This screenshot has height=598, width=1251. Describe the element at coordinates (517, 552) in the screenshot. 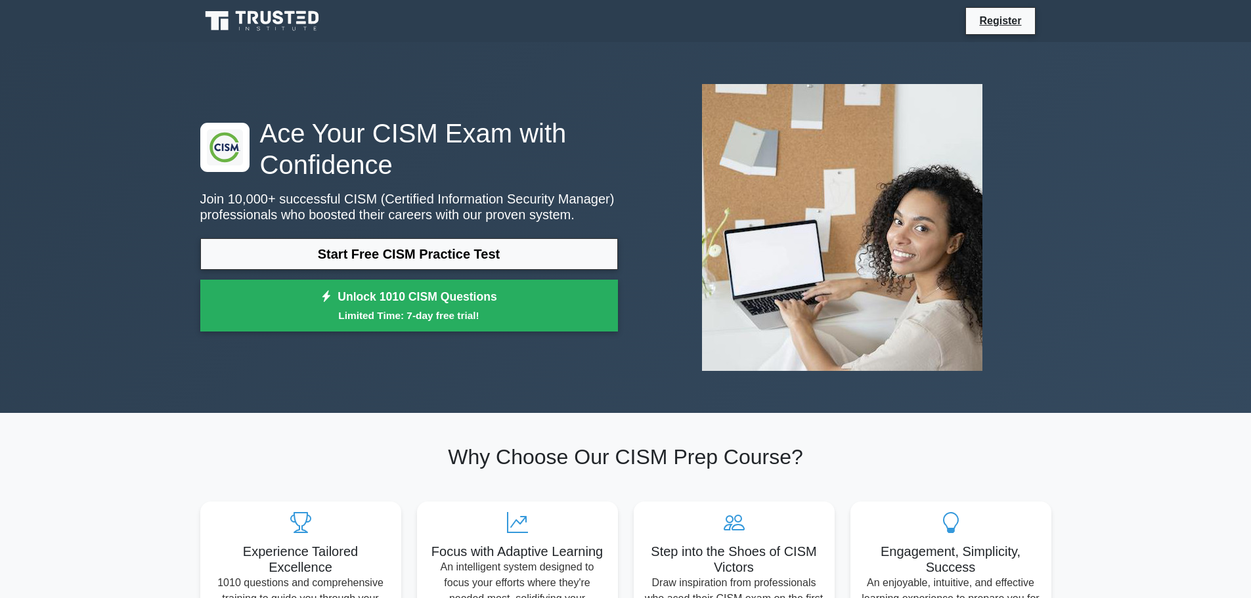

I see `h5: Focus with Adaptive Learning` at that location.